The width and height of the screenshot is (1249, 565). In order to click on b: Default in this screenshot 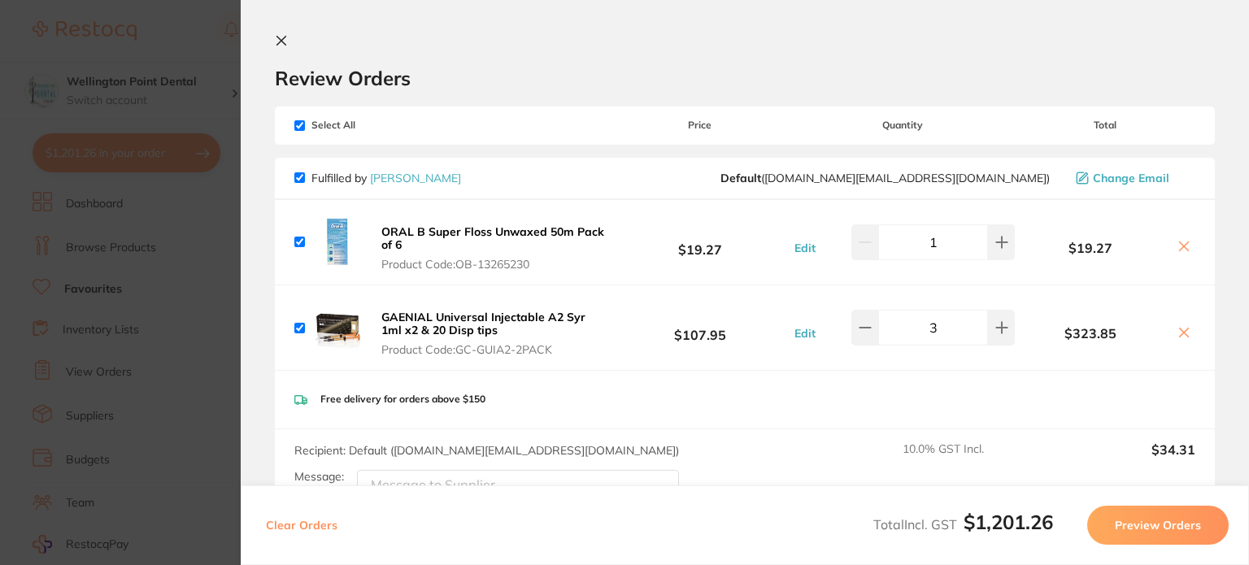, I will do `click(741, 178)`.